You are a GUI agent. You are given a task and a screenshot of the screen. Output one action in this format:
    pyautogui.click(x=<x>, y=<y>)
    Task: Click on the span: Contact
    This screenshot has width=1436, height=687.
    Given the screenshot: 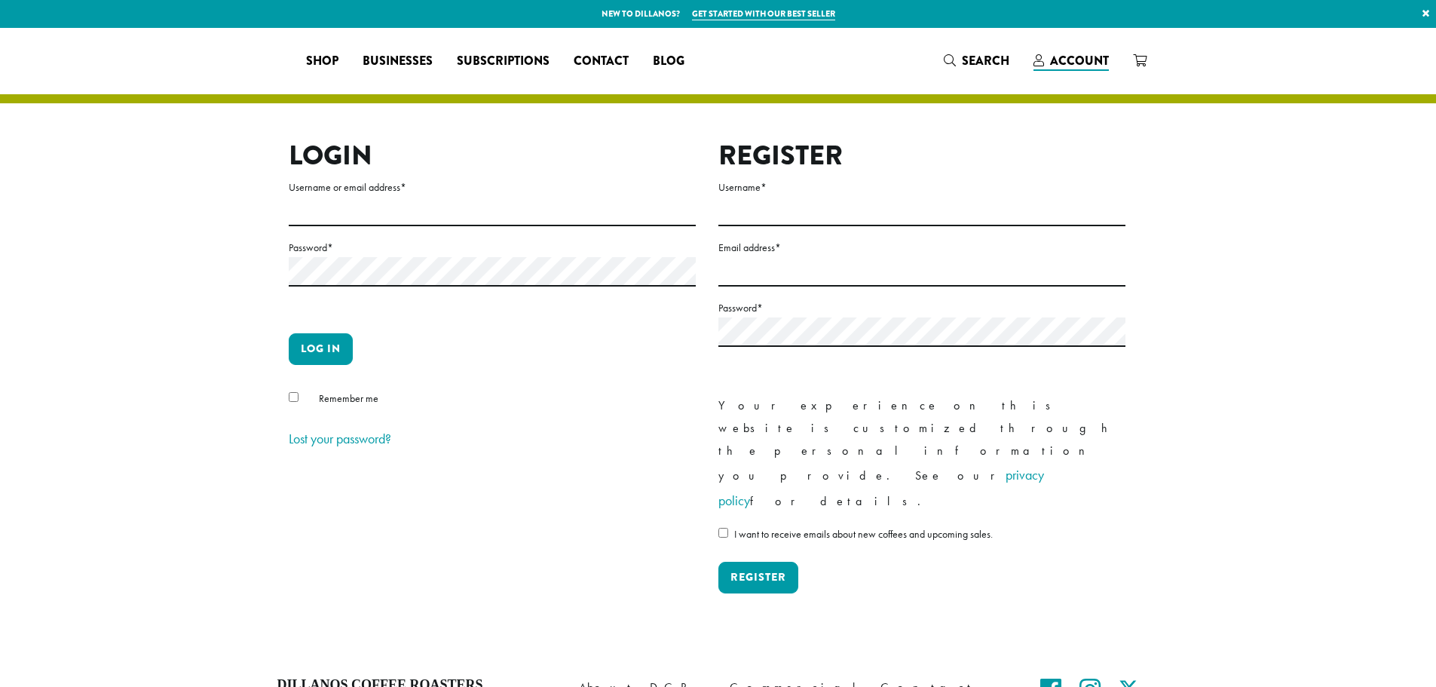 What is the action you would take?
    pyautogui.click(x=601, y=61)
    